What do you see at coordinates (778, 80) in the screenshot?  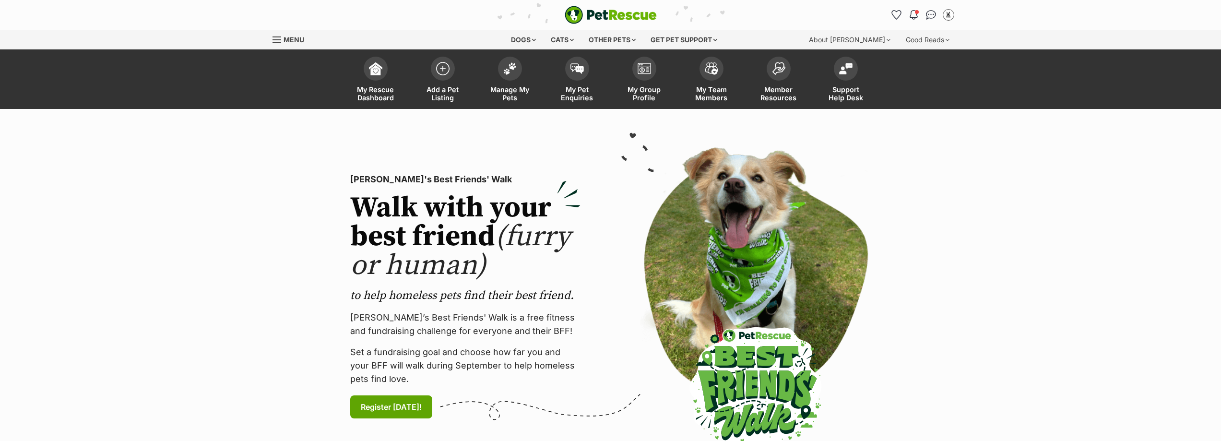 I see `a: Member Resources` at bounding box center [778, 80].